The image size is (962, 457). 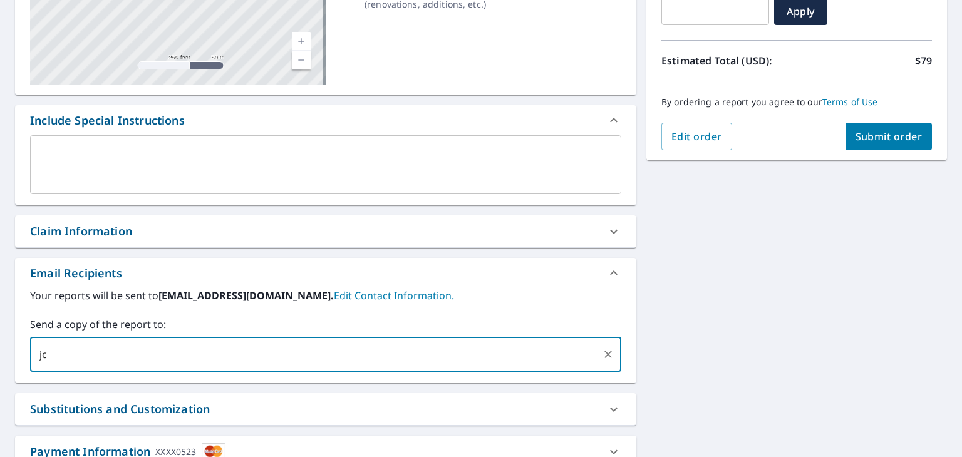 What do you see at coordinates (923, 61) in the screenshot?
I see `p: $79` at bounding box center [923, 61].